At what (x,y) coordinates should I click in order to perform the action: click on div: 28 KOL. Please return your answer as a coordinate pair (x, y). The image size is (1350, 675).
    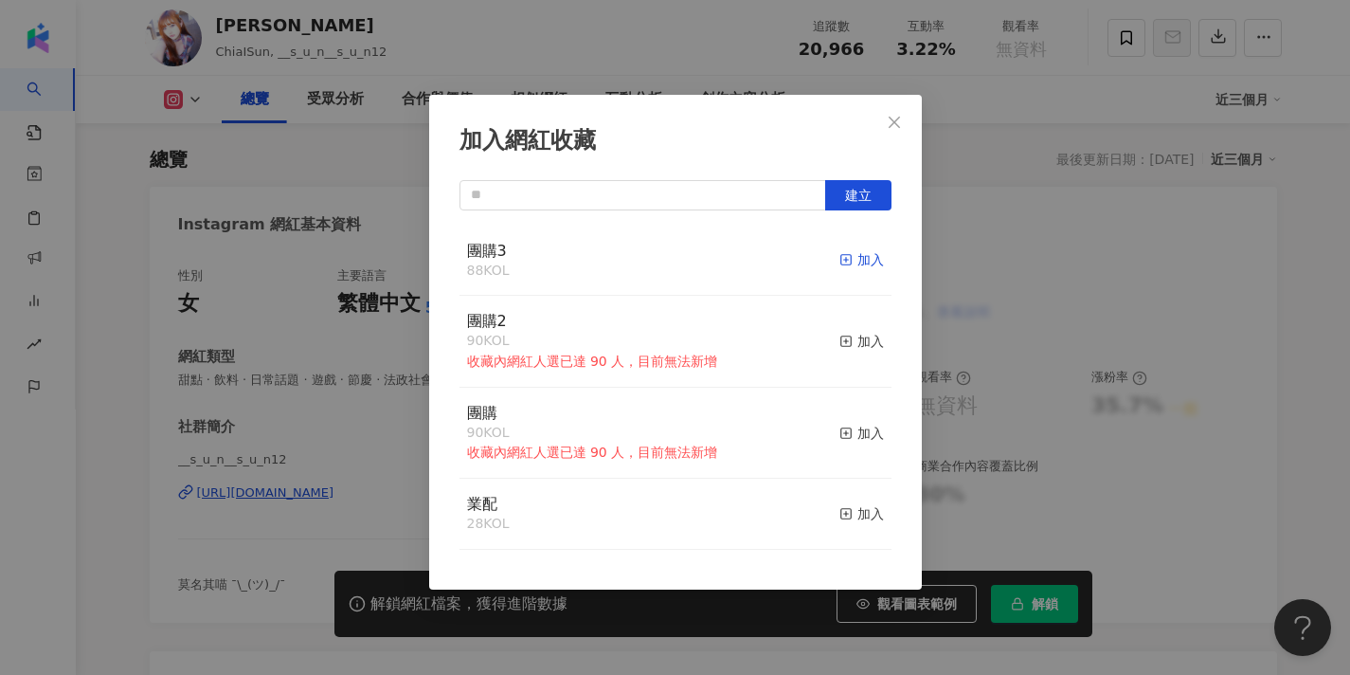
    Looking at the image, I should click on (488, 524).